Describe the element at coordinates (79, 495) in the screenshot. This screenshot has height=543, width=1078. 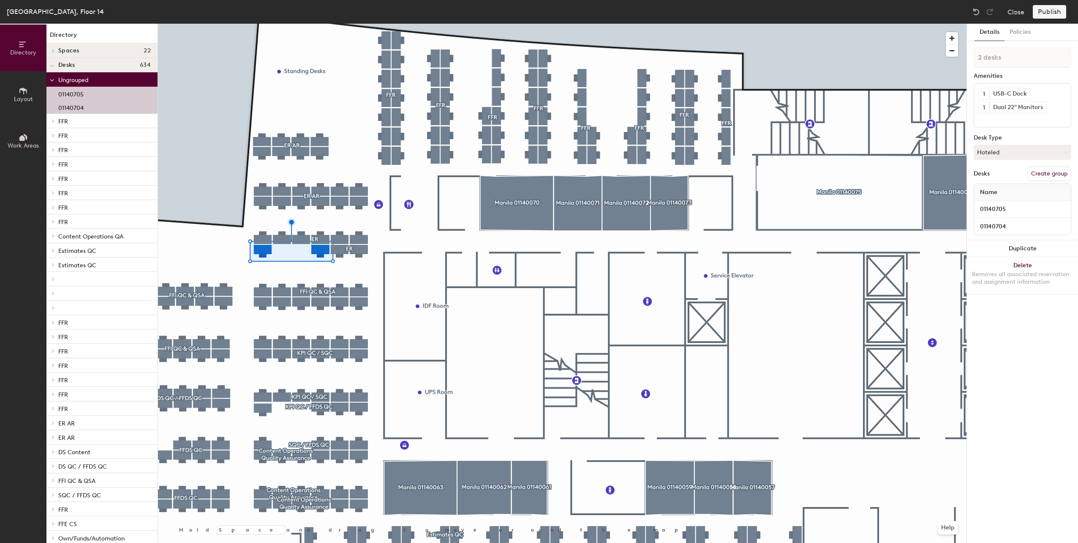
I see `span: SQC / FFDS QC` at that location.